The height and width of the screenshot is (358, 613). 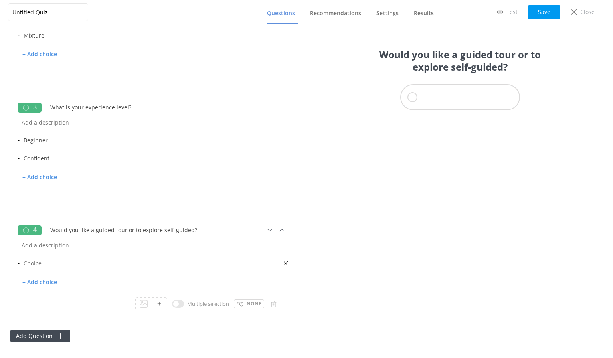 I want to click on h1: Would you like a guided tour or to explore self-guided?, so click(x=460, y=61).